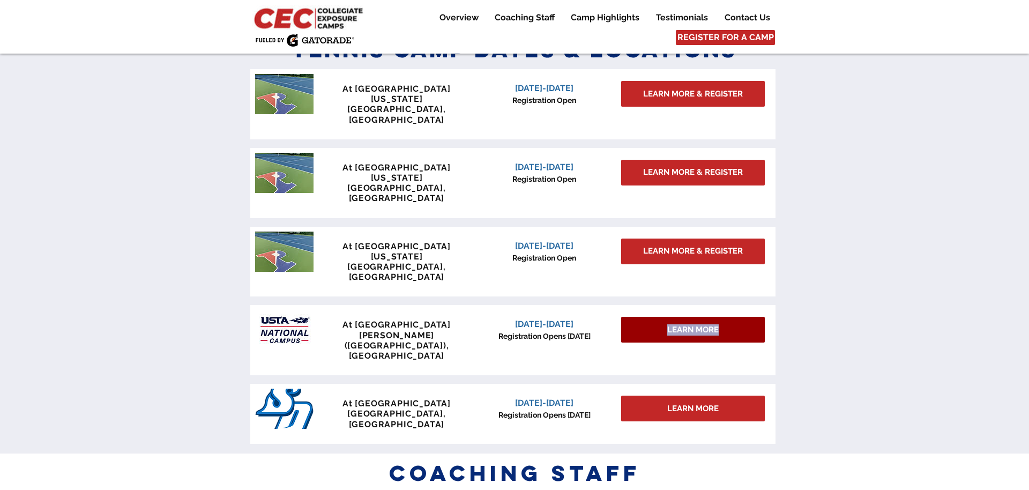  What do you see at coordinates (725, 38) in the screenshot?
I see `a: REGISTER FOR A CAMP` at bounding box center [725, 38].